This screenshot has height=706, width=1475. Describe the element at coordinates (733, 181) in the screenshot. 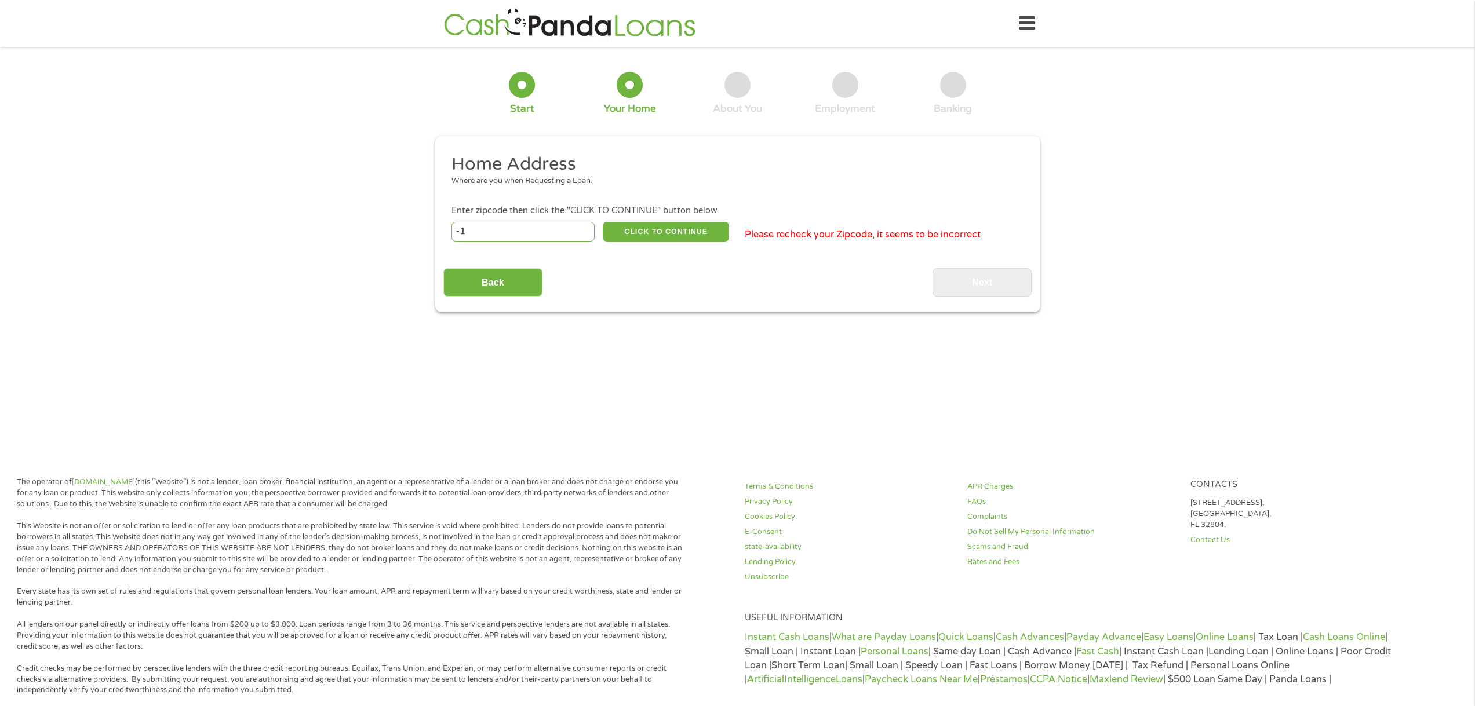

I see `div: Where are you when Requesting a Loan.` at that location.